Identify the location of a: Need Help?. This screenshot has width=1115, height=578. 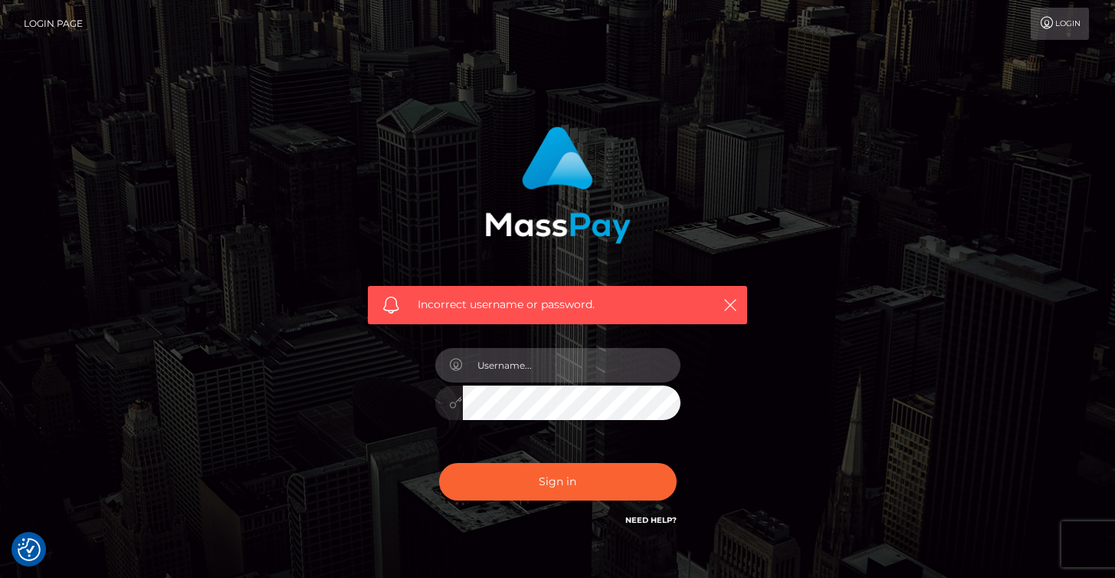
(651, 520).